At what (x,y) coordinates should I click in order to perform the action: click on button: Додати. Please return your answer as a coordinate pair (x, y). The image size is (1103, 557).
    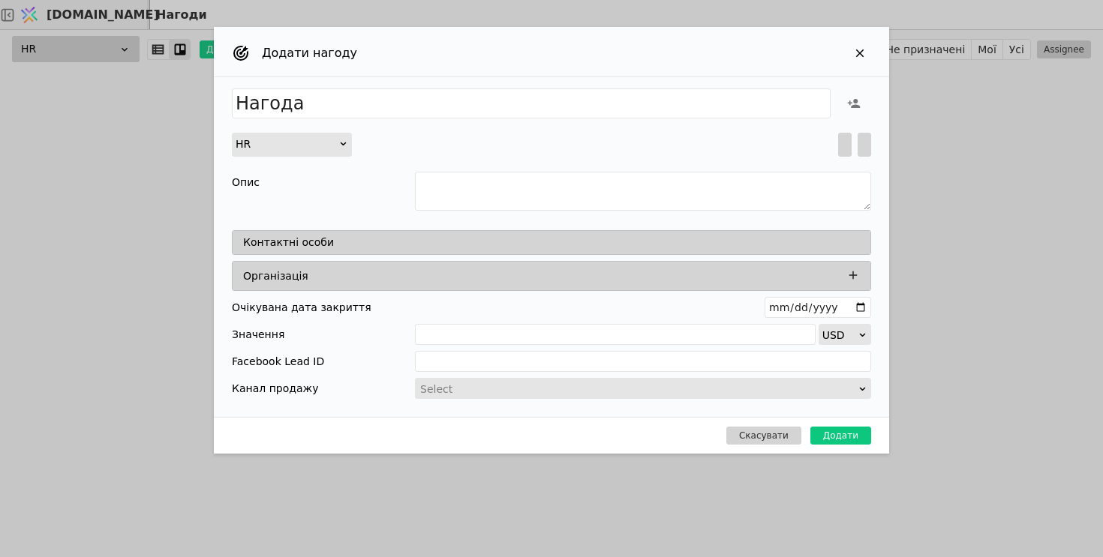
    Looking at the image, I should click on (840, 436).